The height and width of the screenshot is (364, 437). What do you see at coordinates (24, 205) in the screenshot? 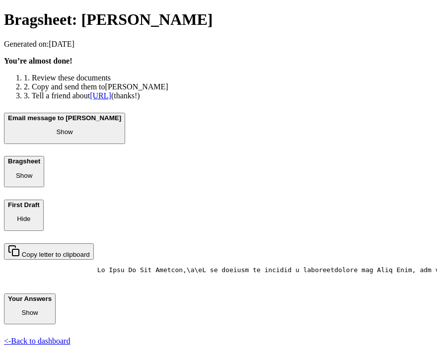
I see `b: First Draft` at bounding box center [24, 205].